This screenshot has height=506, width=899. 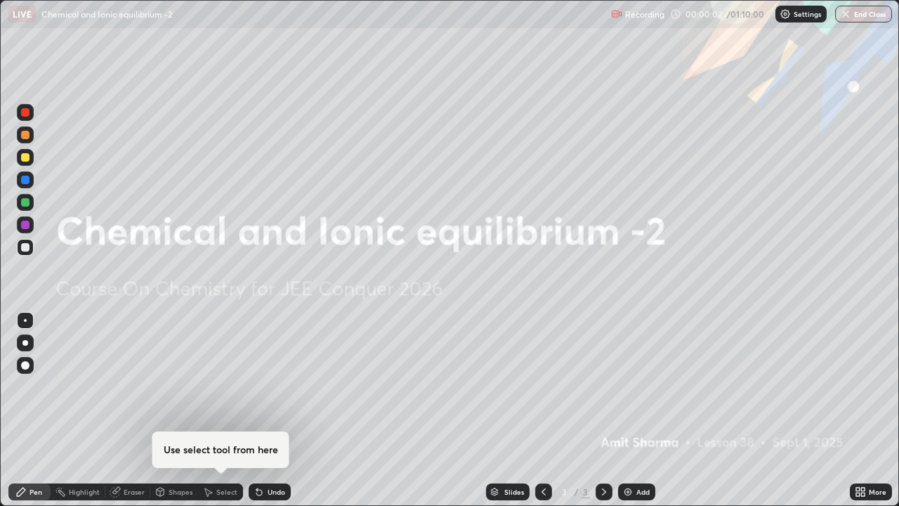 I want to click on div: Shapes, so click(x=181, y=492).